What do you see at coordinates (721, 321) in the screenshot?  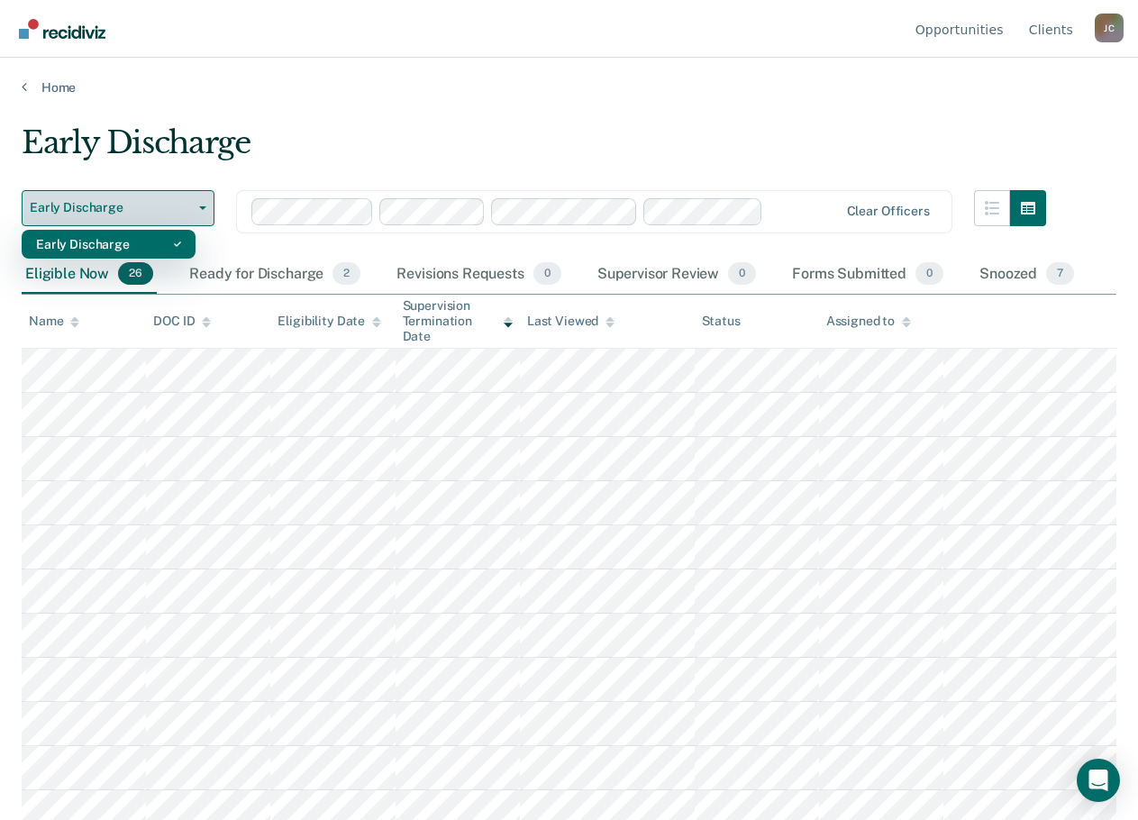 I see `div: Status` at bounding box center [721, 321].